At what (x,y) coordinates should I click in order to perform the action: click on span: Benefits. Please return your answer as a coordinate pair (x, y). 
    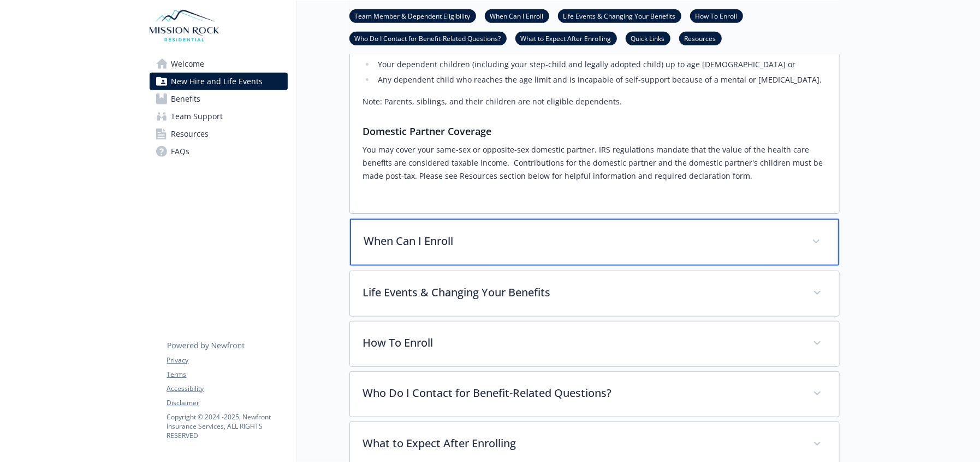
    Looking at the image, I should click on (186, 99).